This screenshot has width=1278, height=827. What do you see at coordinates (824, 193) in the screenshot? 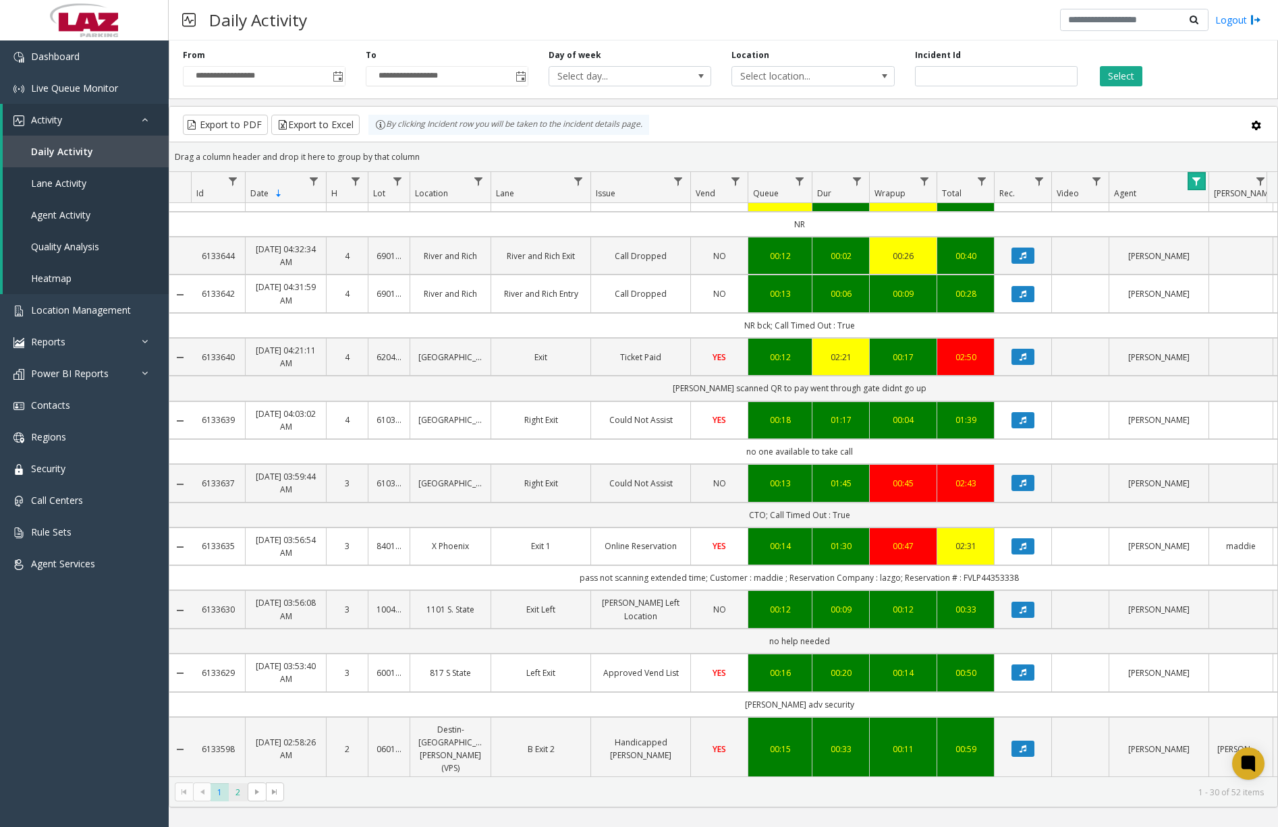
I see `span: Dur` at bounding box center [824, 193].